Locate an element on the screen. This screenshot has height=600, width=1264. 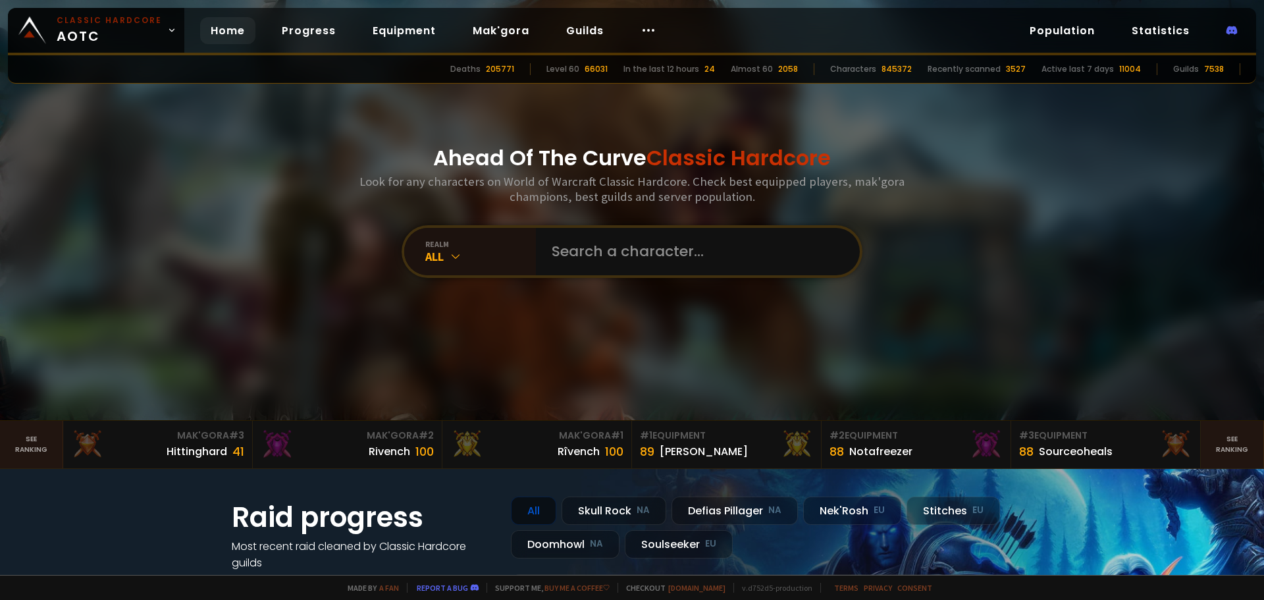
span: Checkout is located at coordinates (672, 587).